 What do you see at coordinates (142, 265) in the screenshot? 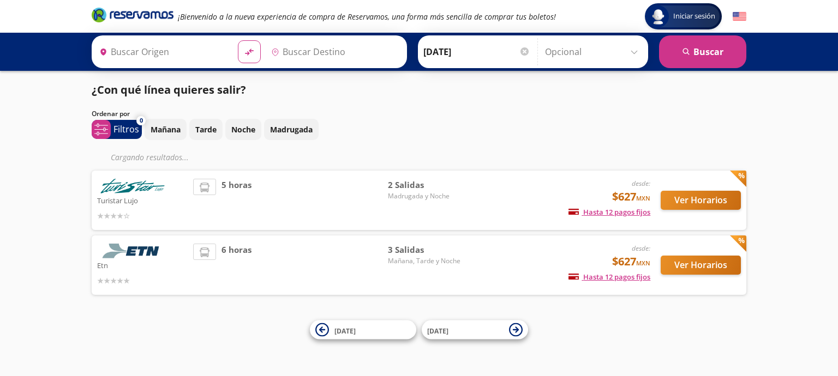
I see `p: Etn` at bounding box center [142, 265].